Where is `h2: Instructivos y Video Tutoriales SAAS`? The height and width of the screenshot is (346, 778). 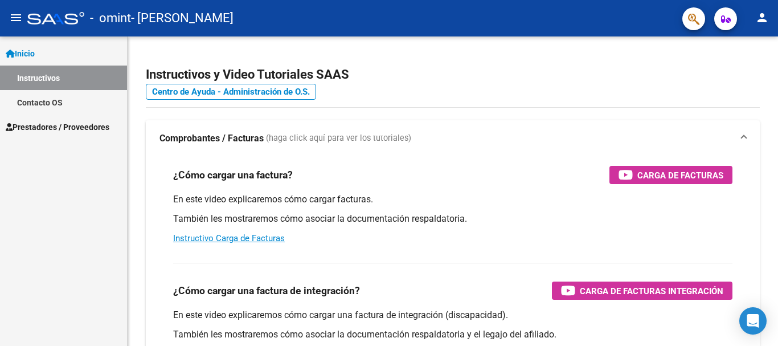
h2: Instructivos y Video Tutoriales SAAS is located at coordinates (453, 75).